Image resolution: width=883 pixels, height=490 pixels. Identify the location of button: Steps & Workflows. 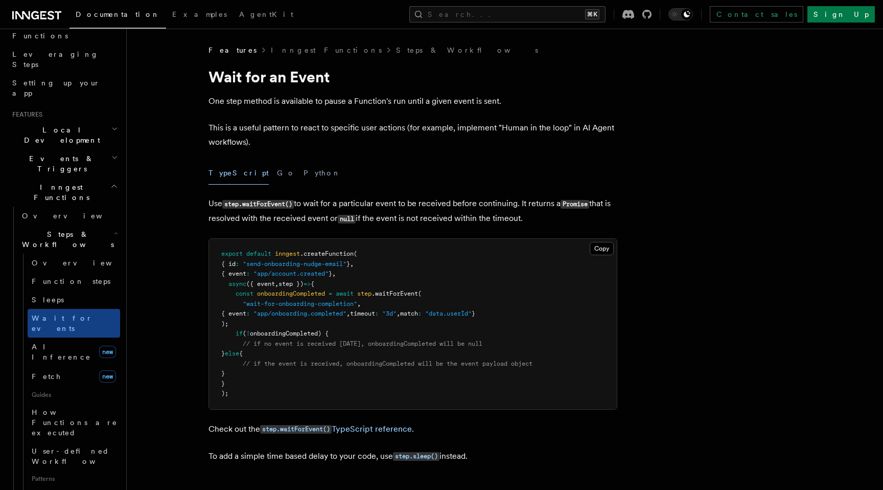
(69, 239).